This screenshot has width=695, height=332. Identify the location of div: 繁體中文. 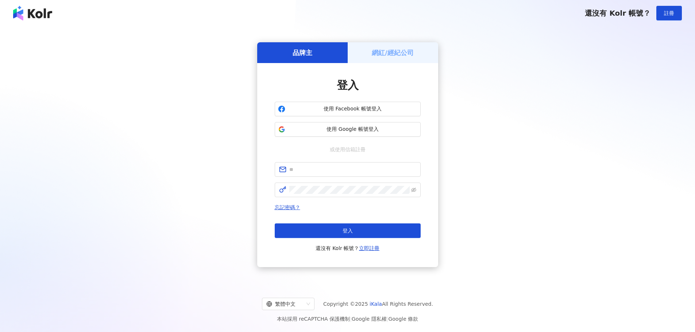
(285, 304).